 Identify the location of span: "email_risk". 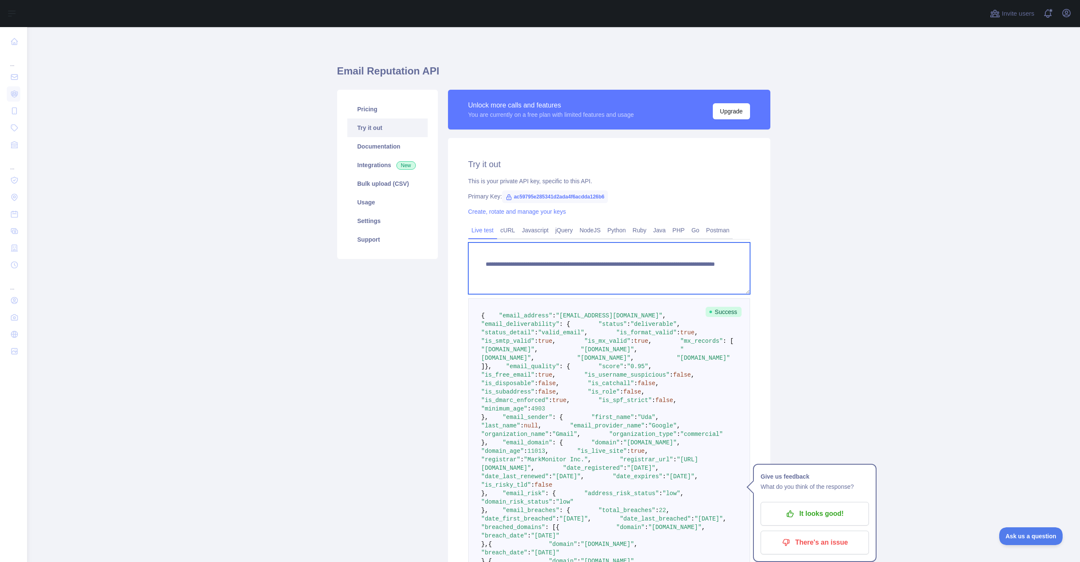
(524, 493).